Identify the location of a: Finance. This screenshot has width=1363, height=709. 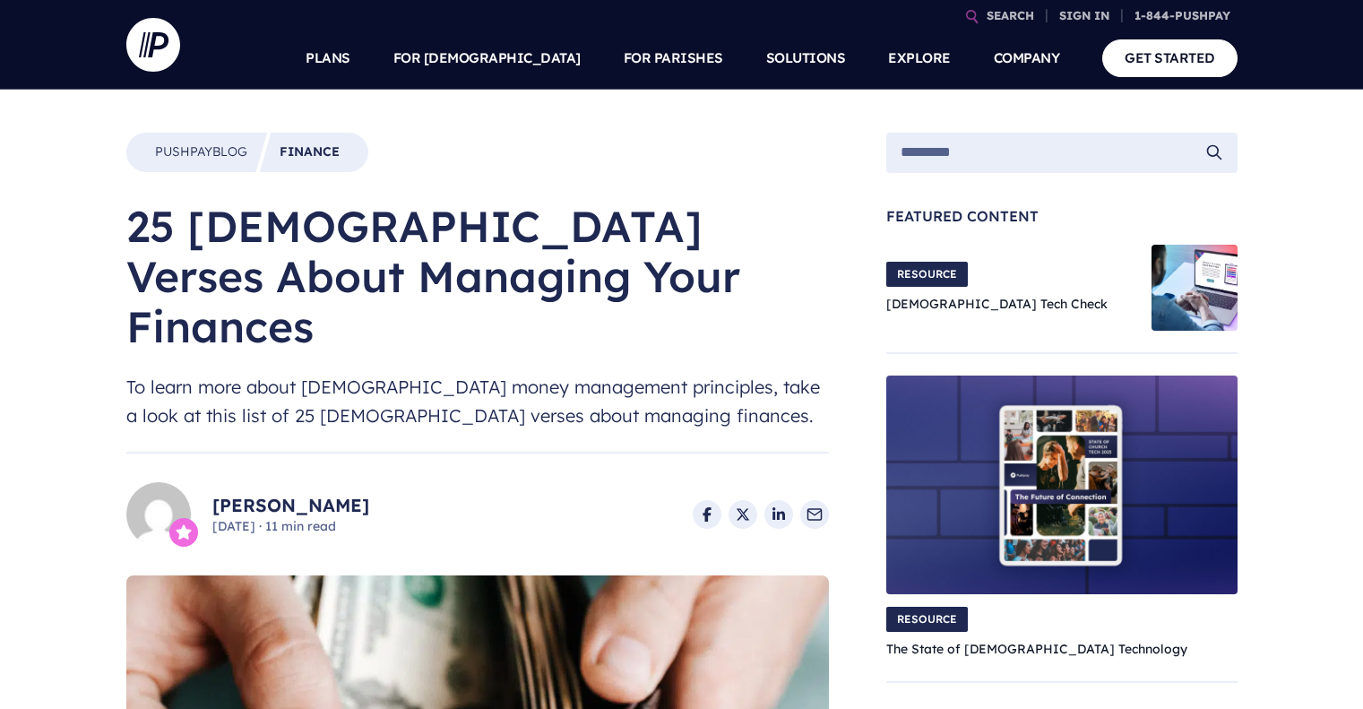
(309, 152).